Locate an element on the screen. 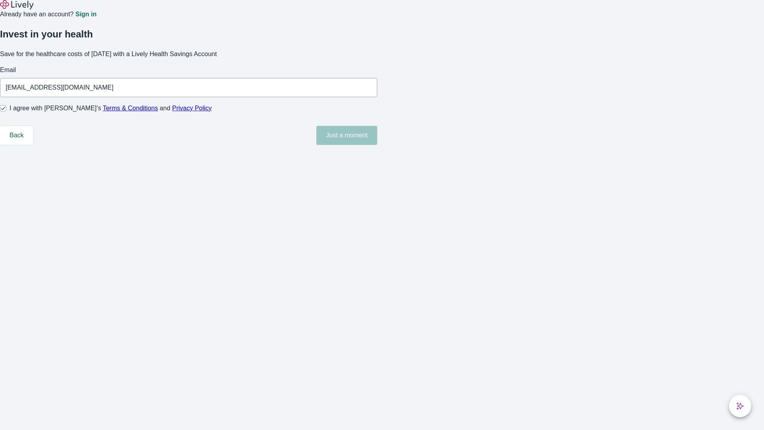 This screenshot has height=430, width=764. div: Sign in is located at coordinates (86, 14).